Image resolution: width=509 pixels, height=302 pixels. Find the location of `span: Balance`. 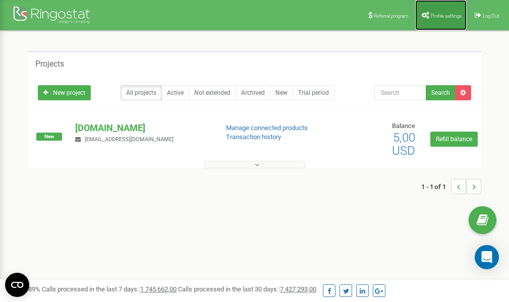

span: Balance is located at coordinates (404, 126).